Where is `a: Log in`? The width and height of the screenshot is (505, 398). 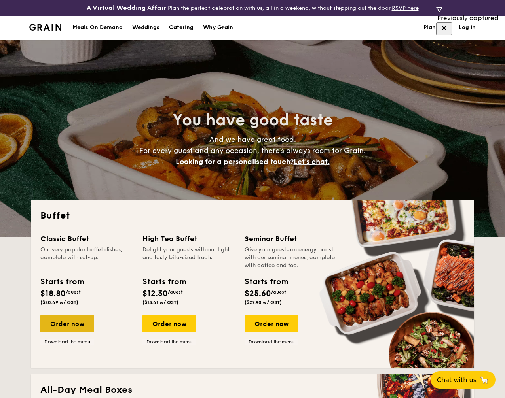 a: Log in is located at coordinates (467, 28).